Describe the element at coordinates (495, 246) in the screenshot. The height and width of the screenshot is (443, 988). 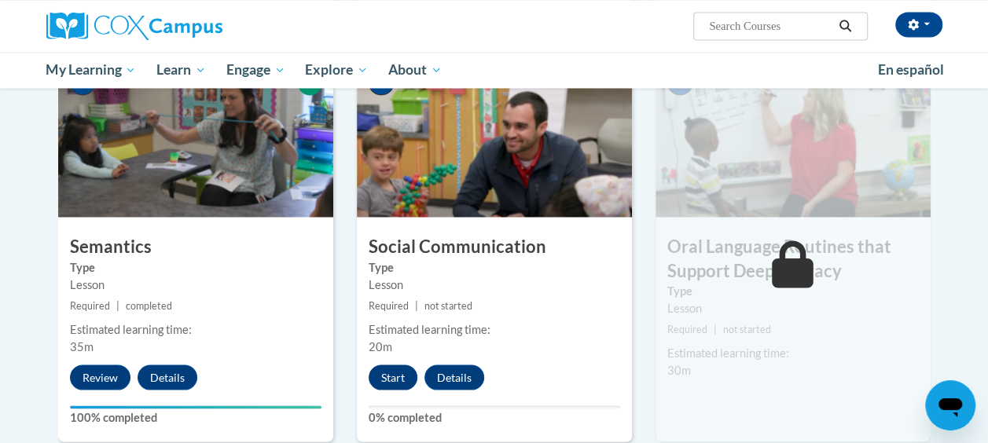
I see `h3: Social Communication` at that location.